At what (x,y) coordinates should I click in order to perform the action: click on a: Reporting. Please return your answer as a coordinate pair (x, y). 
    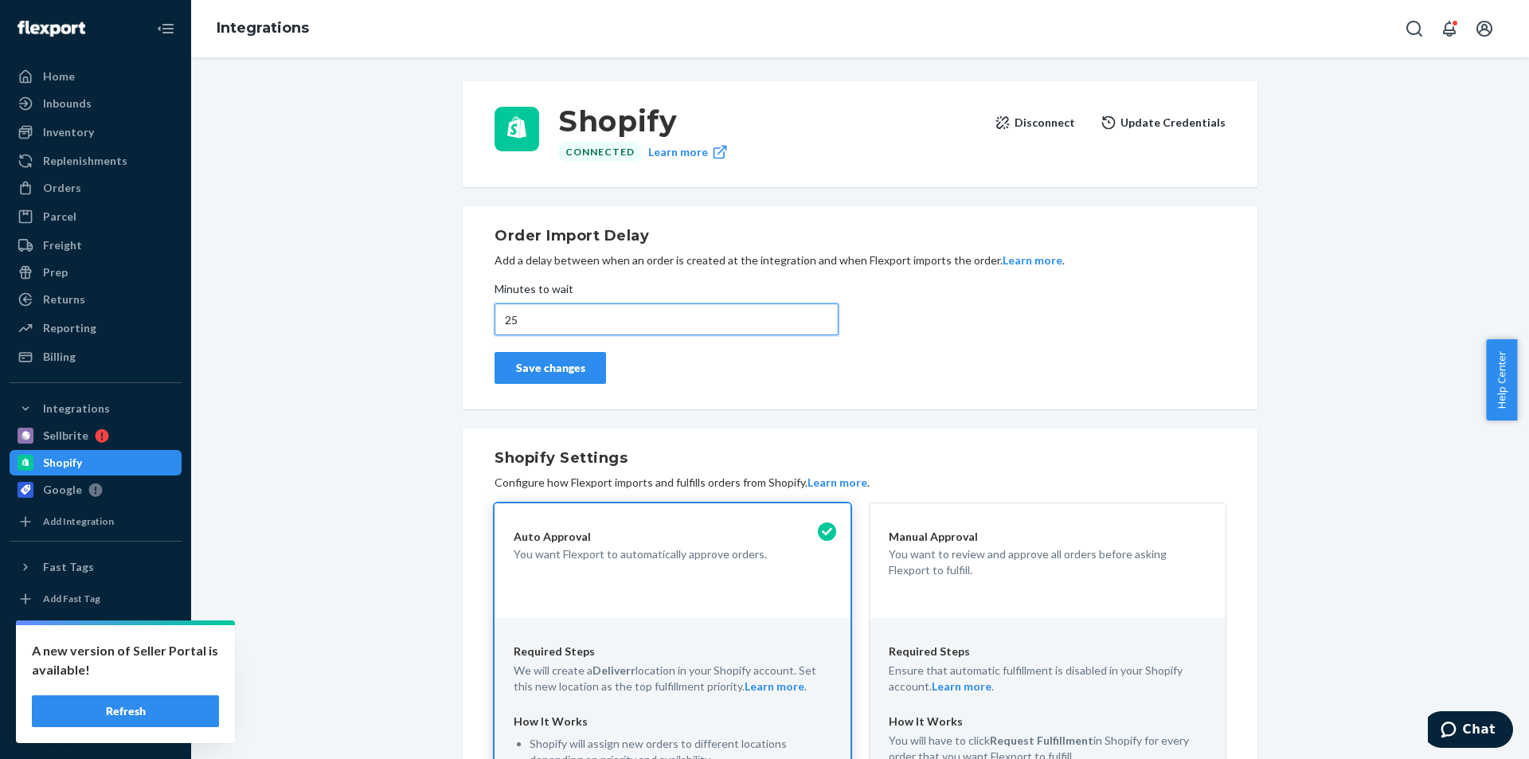
    Looking at the image, I should click on (96, 328).